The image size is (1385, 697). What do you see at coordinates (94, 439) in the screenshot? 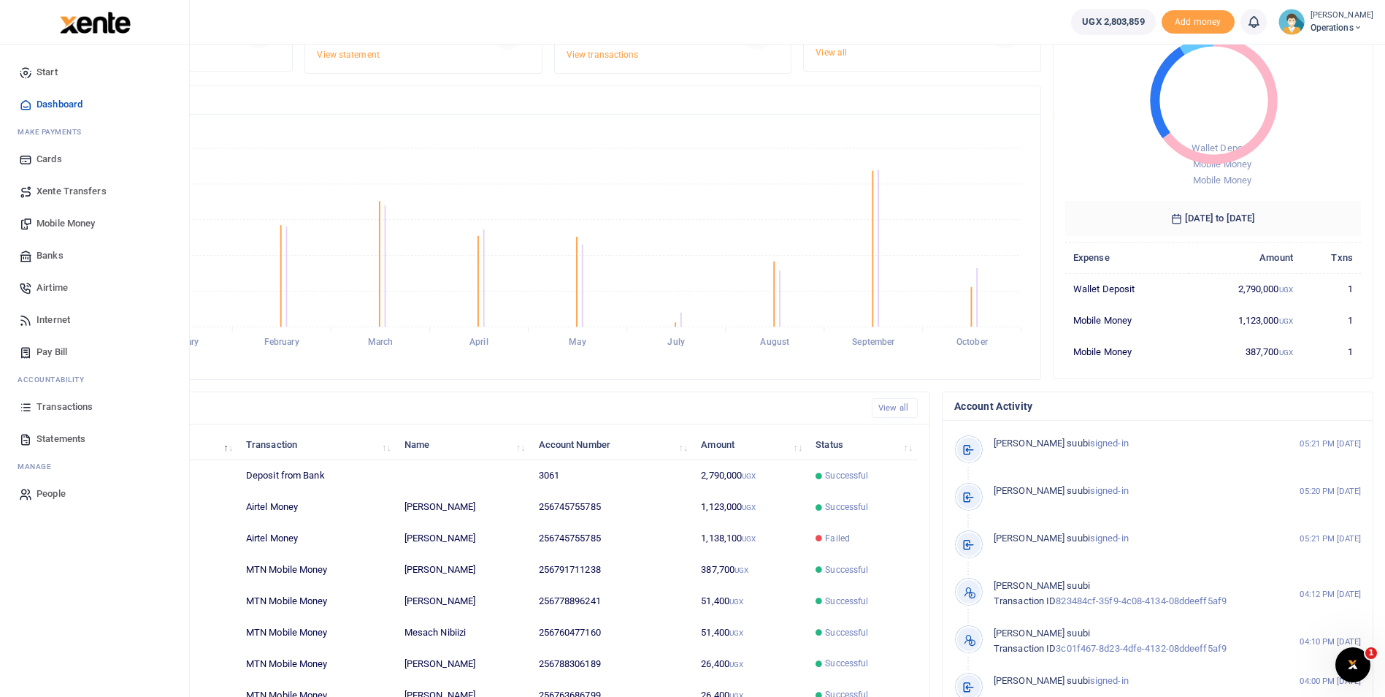
I see `a: Statements` at bounding box center [94, 439].